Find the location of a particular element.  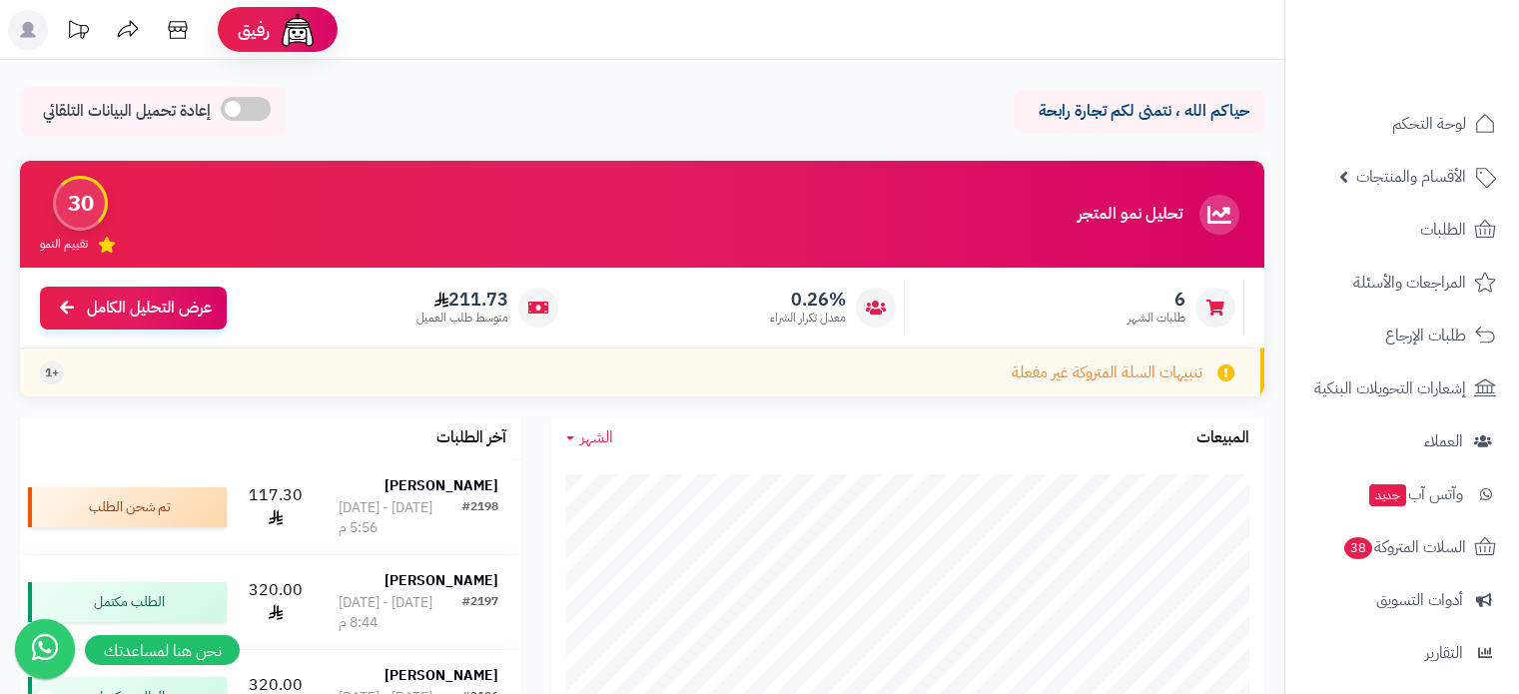

td: 320.00 is located at coordinates (275, 602).